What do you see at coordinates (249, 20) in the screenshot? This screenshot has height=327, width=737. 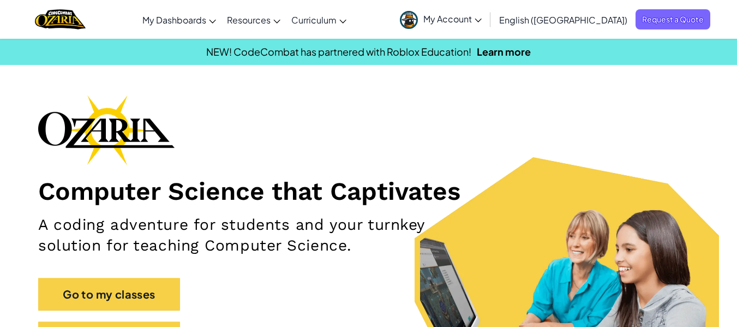 I see `span: Resources` at bounding box center [249, 20].